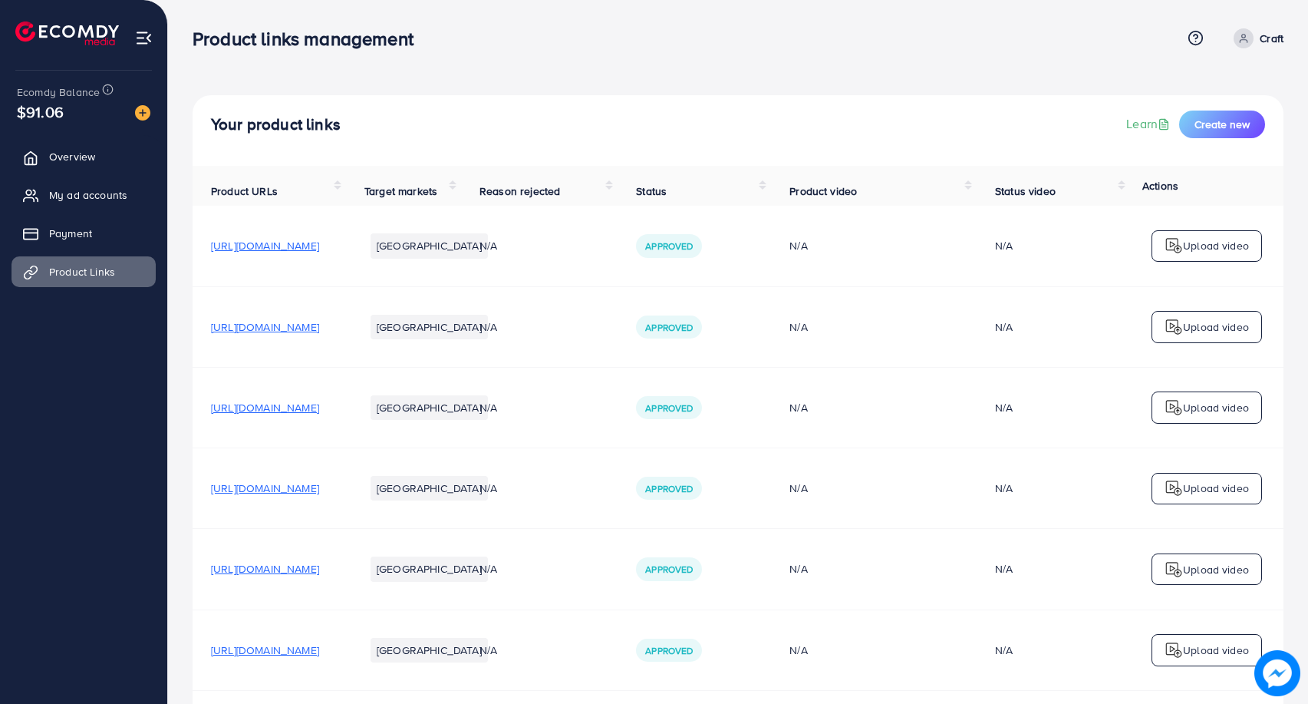 The image size is (1308, 704). I want to click on span: Status, so click(652, 191).